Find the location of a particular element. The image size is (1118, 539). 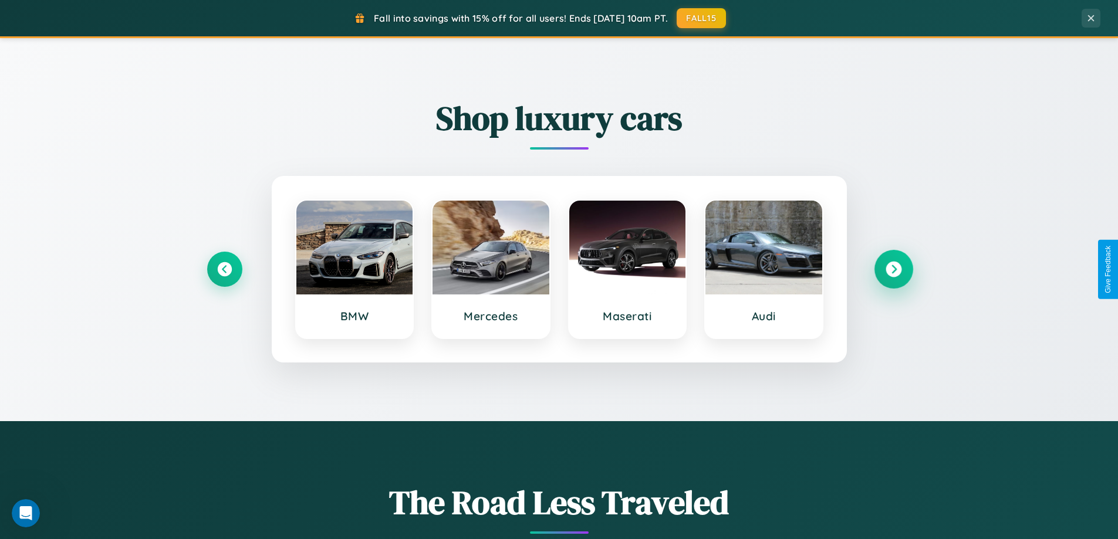

h1: The Road Less Traveled is located at coordinates (559, 502).